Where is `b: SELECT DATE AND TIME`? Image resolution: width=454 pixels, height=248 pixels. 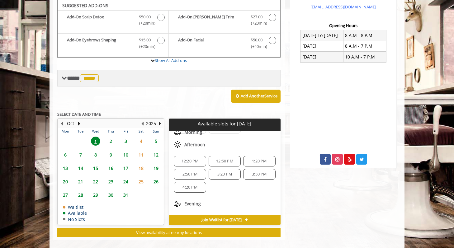
b: SELECT DATE AND TIME is located at coordinates (79, 114).